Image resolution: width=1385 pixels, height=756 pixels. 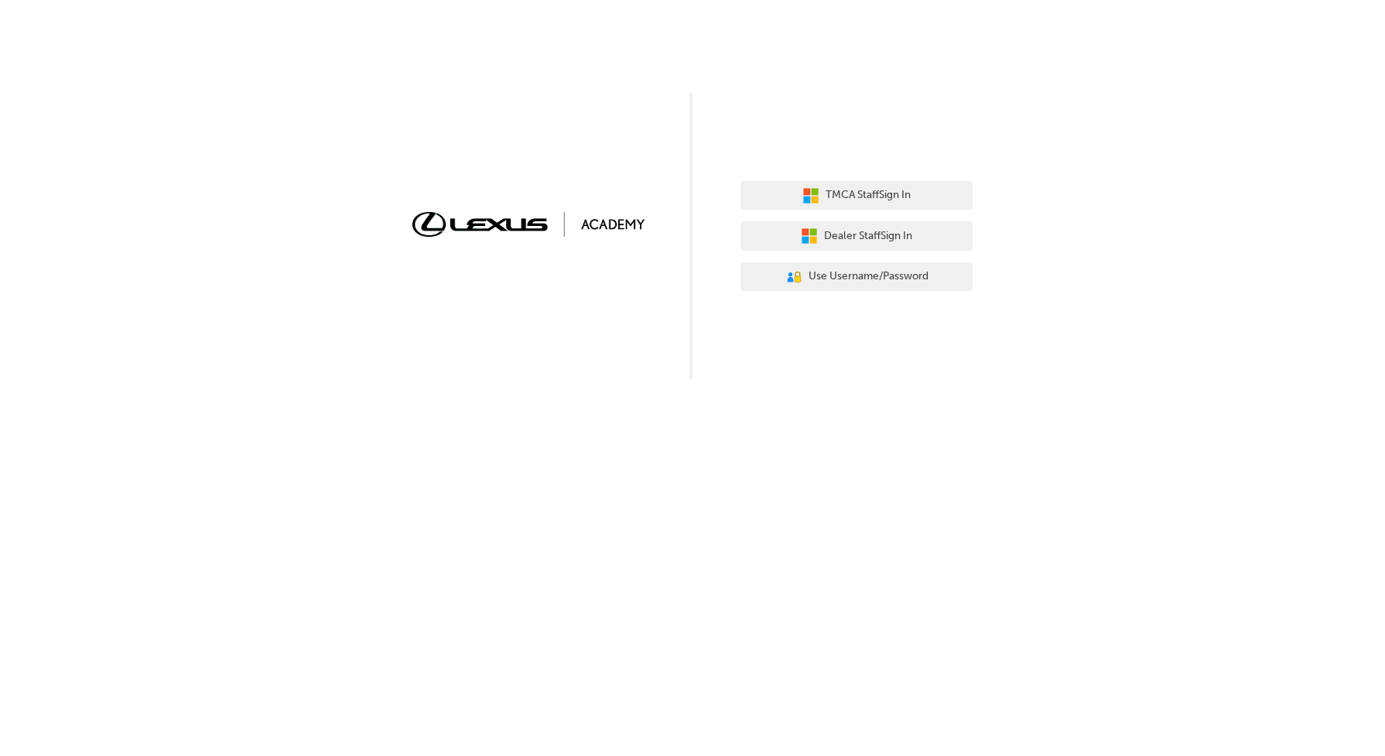 What do you see at coordinates (856, 277) in the screenshot?
I see `button: Use Username/Password` at bounding box center [856, 277].